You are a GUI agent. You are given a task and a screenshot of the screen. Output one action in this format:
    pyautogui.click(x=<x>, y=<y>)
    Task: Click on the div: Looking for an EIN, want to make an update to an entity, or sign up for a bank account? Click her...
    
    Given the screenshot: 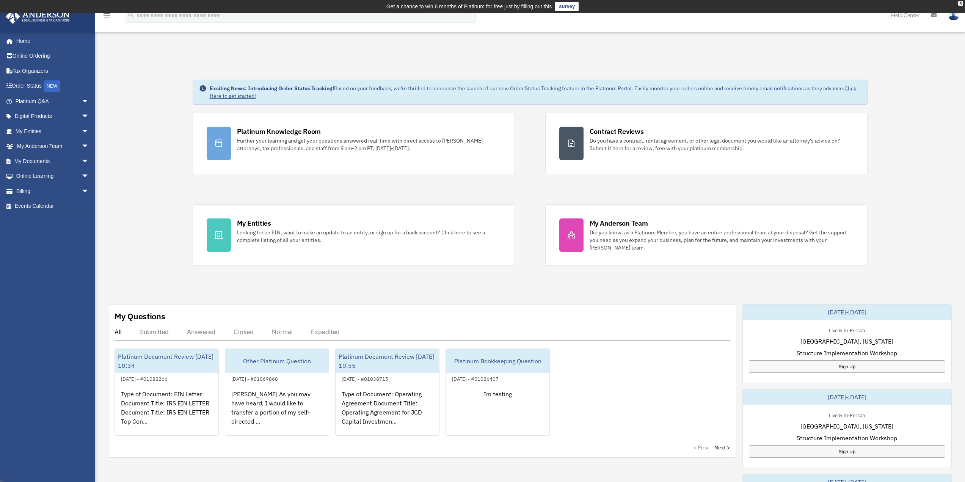 What is the action you would take?
    pyautogui.click(x=369, y=236)
    